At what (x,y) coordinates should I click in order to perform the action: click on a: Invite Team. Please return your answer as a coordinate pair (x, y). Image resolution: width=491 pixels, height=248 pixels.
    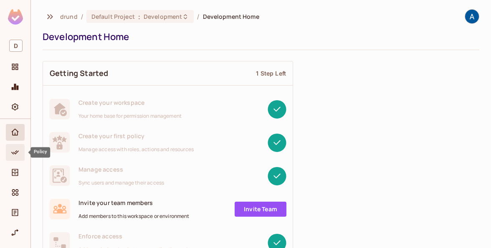
    Looking at the image, I should click on (260, 209).